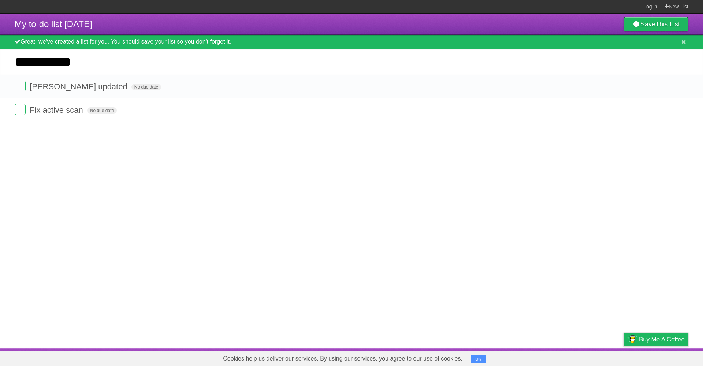 The width and height of the screenshot is (703, 366). I want to click on span: Fix active scan, so click(57, 110).